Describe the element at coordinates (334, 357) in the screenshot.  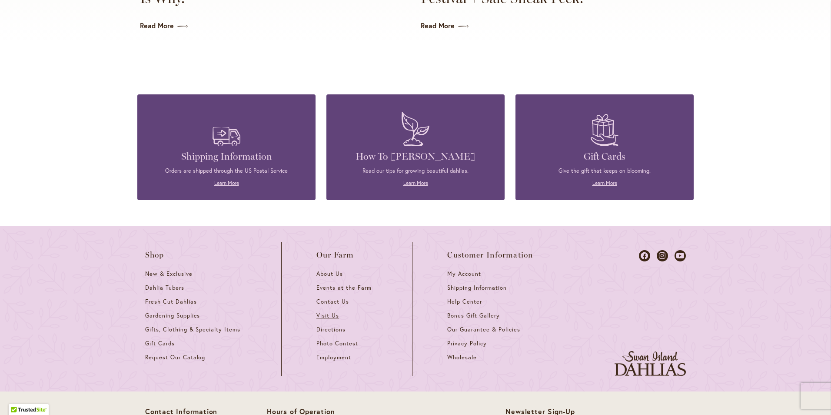
I see `span: Employment` at that location.